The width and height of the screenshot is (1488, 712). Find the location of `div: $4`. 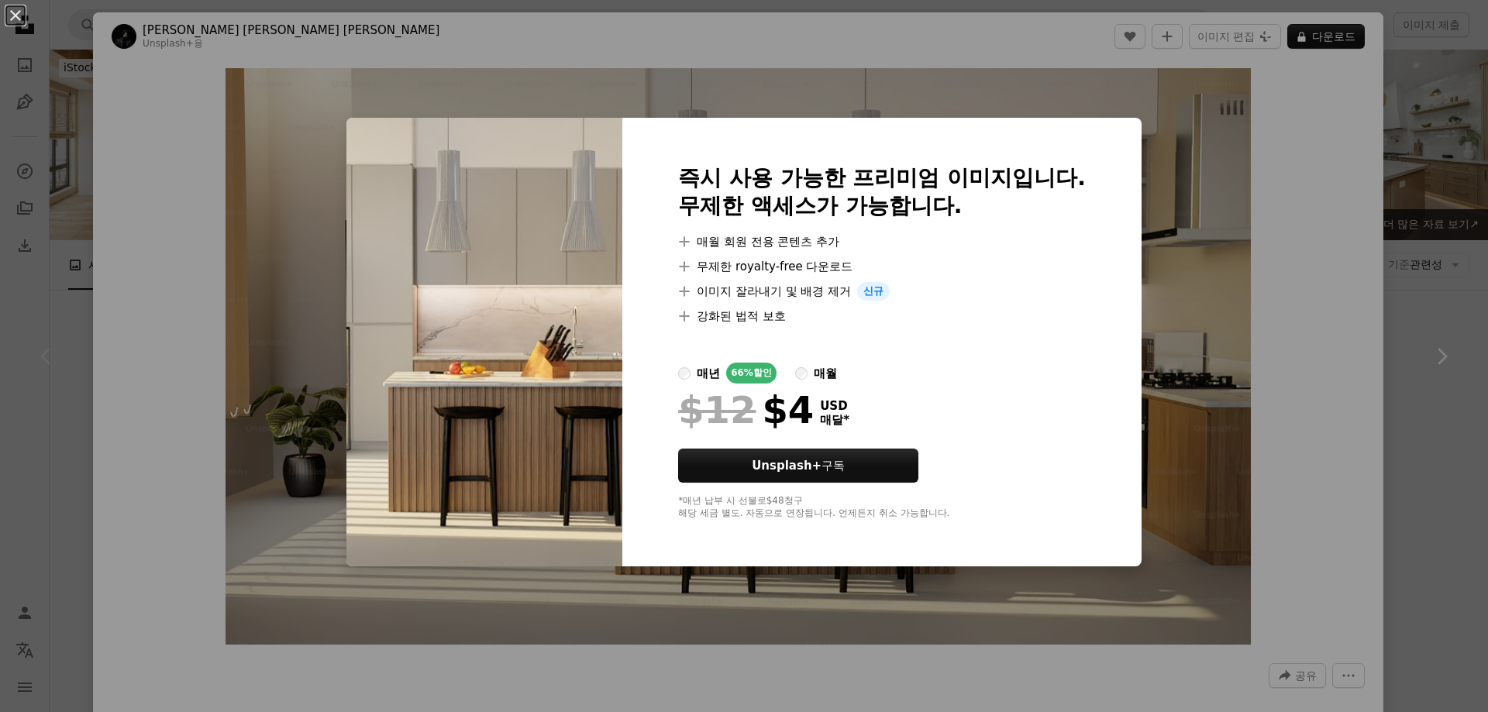

div: $4 is located at coordinates (746, 410).